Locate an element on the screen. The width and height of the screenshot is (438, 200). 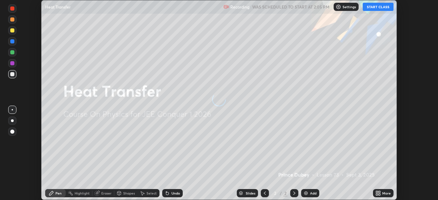
div: Add is located at coordinates (313, 193).